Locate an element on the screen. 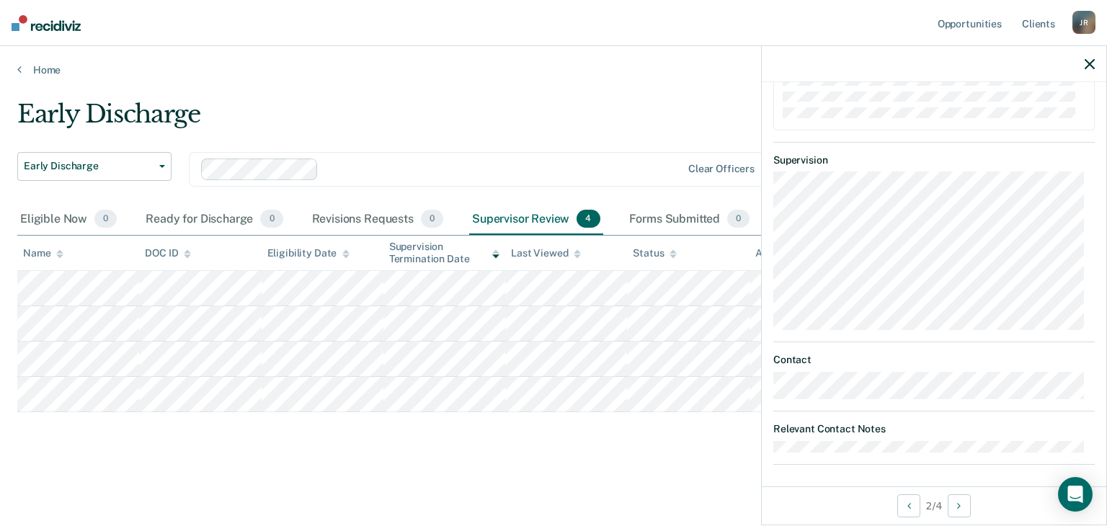  button: Next Opportunity is located at coordinates (959, 506).